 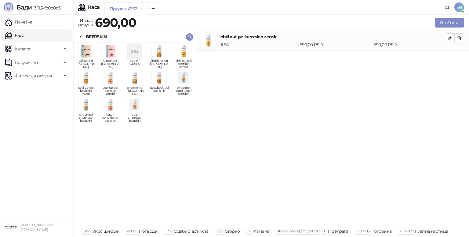 What do you see at coordinates (105, 231) in the screenshot?
I see `div: Унос шифре` at bounding box center [105, 231].